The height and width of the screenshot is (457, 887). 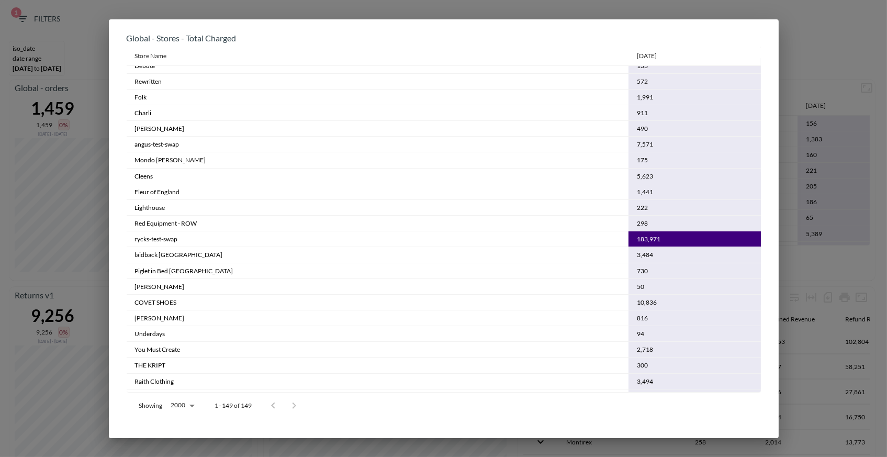 I want to click on td: 298, so click(x=695, y=224).